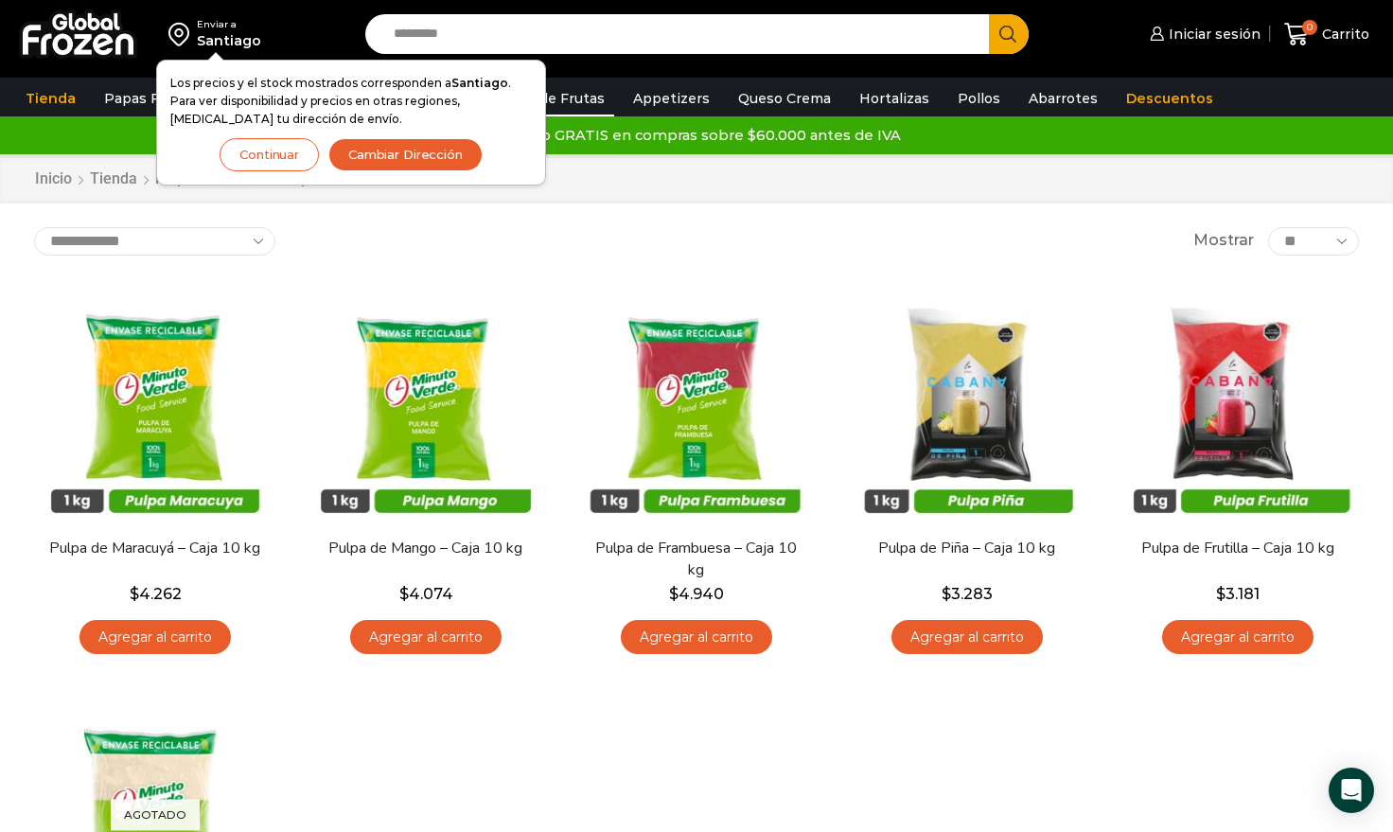  Describe the element at coordinates (784, 98) in the screenshot. I see `a: Queso Crema` at that location.